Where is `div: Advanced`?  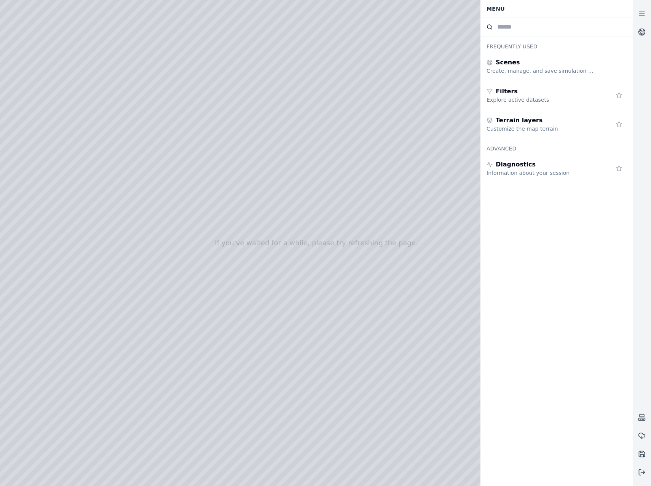
div: Advanced is located at coordinates (556, 146).